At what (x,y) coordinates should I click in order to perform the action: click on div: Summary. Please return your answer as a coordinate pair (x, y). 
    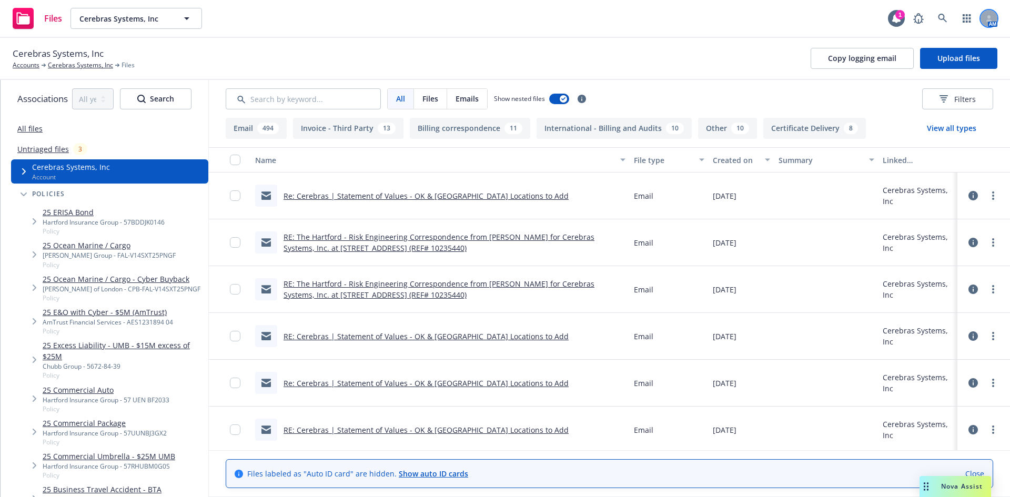
    Looking at the image, I should click on (821, 160).